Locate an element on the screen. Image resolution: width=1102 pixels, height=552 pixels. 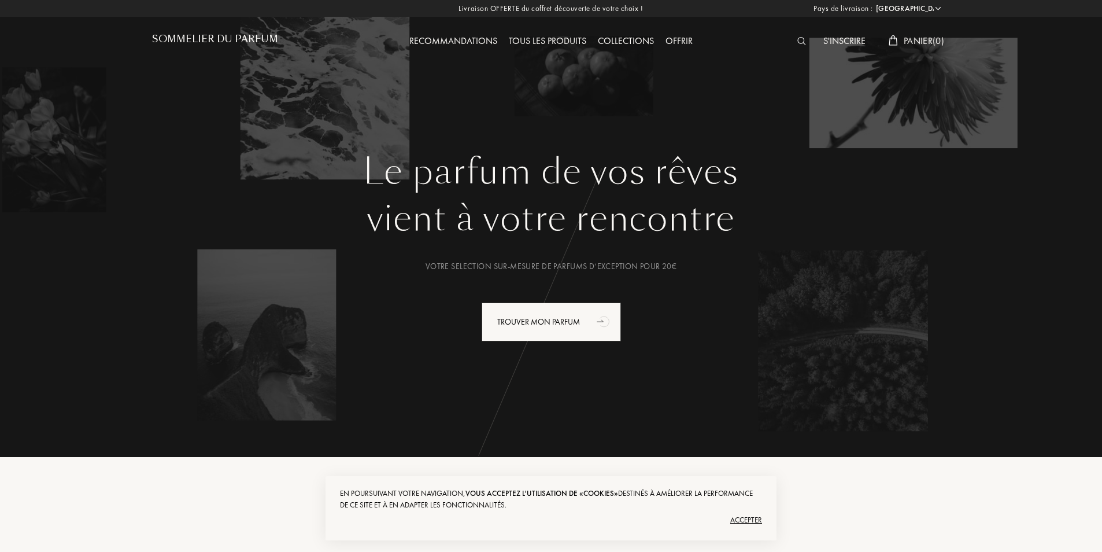
span: Pays de livraison : is located at coordinates (843, 9).